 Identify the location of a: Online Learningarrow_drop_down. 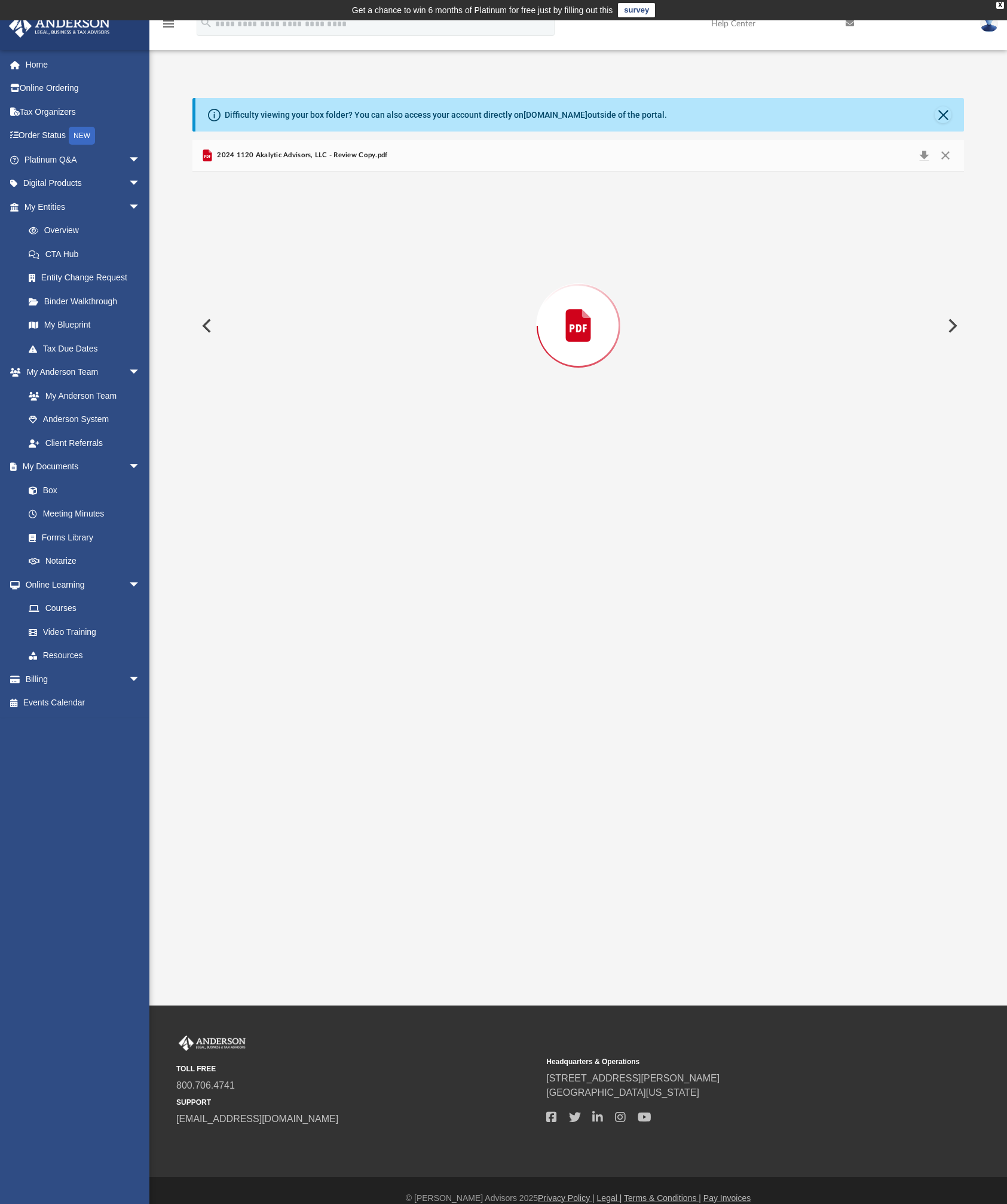
(80, 584).